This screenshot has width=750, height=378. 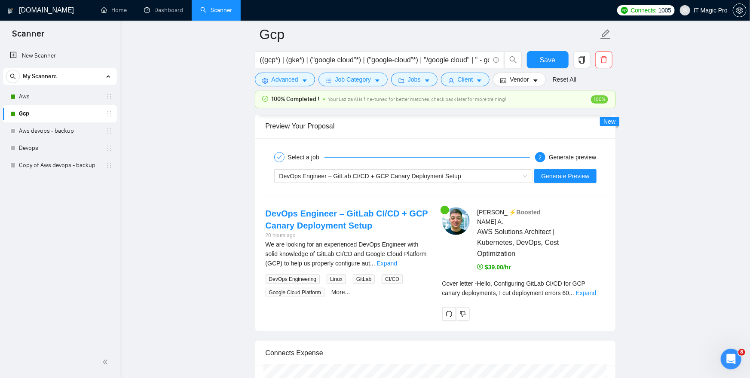 What do you see at coordinates (564, 80) in the screenshot?
I see `a: Reset All` at bounding box center [564, 80].